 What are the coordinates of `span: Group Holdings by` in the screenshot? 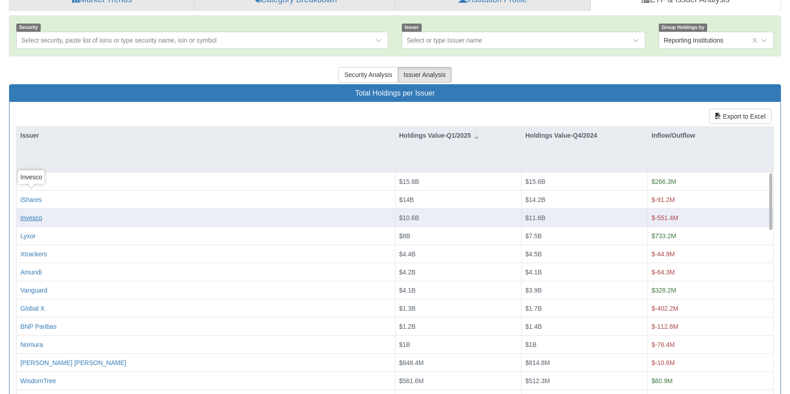 It's located at (683, 27).